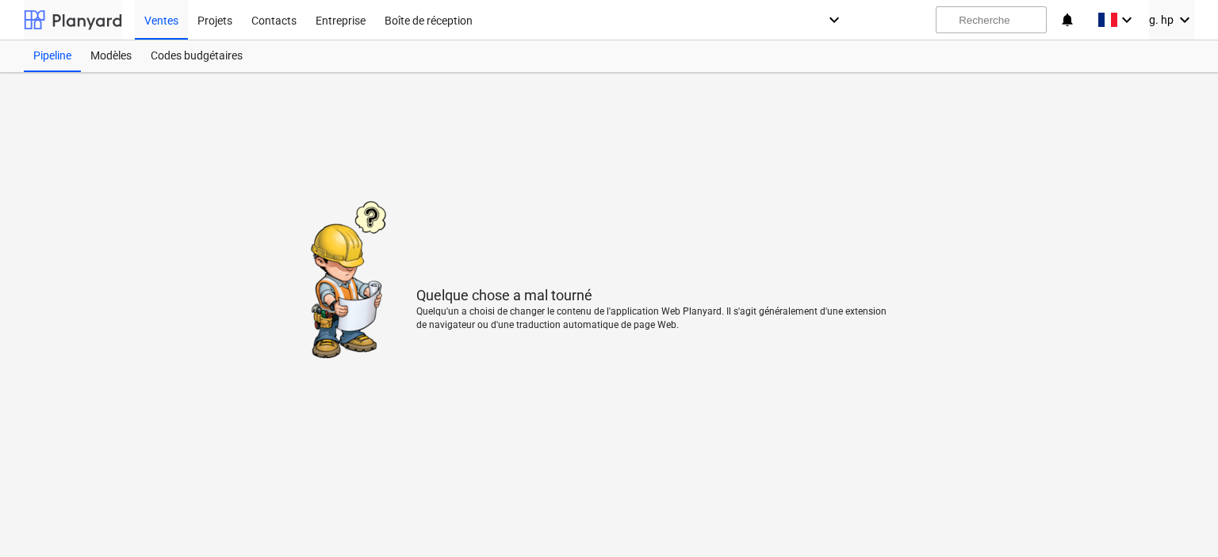 The image size is (1218, 557). What do you see at coordinates (215, 21) in the screenshot?
I see `font: Projets` at bounding box center [215, 21].